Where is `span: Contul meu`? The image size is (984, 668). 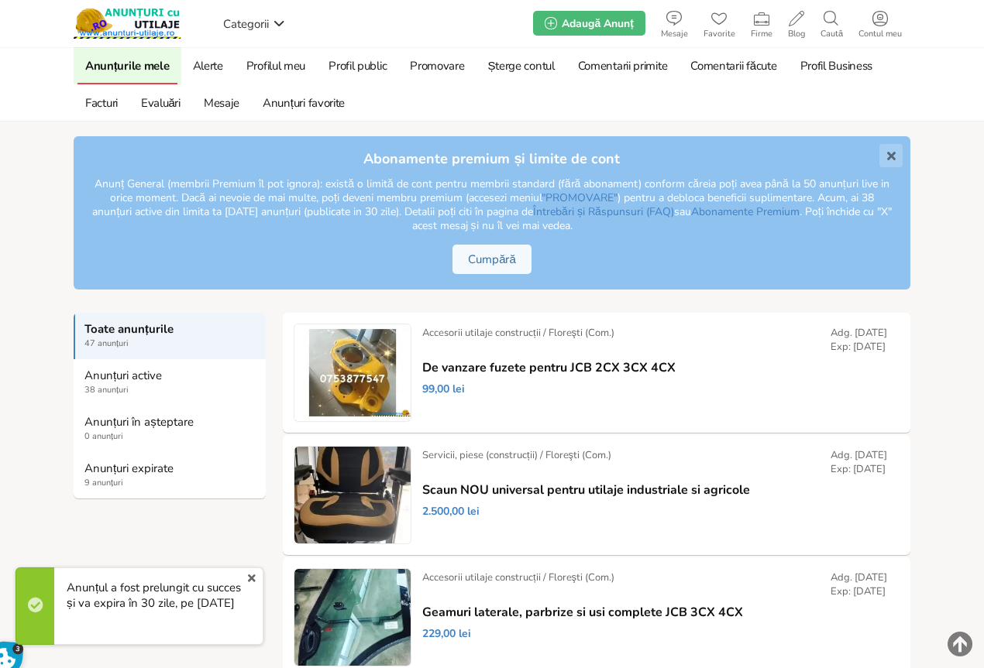
span: Contul meu is located at coordinates (880, 34).